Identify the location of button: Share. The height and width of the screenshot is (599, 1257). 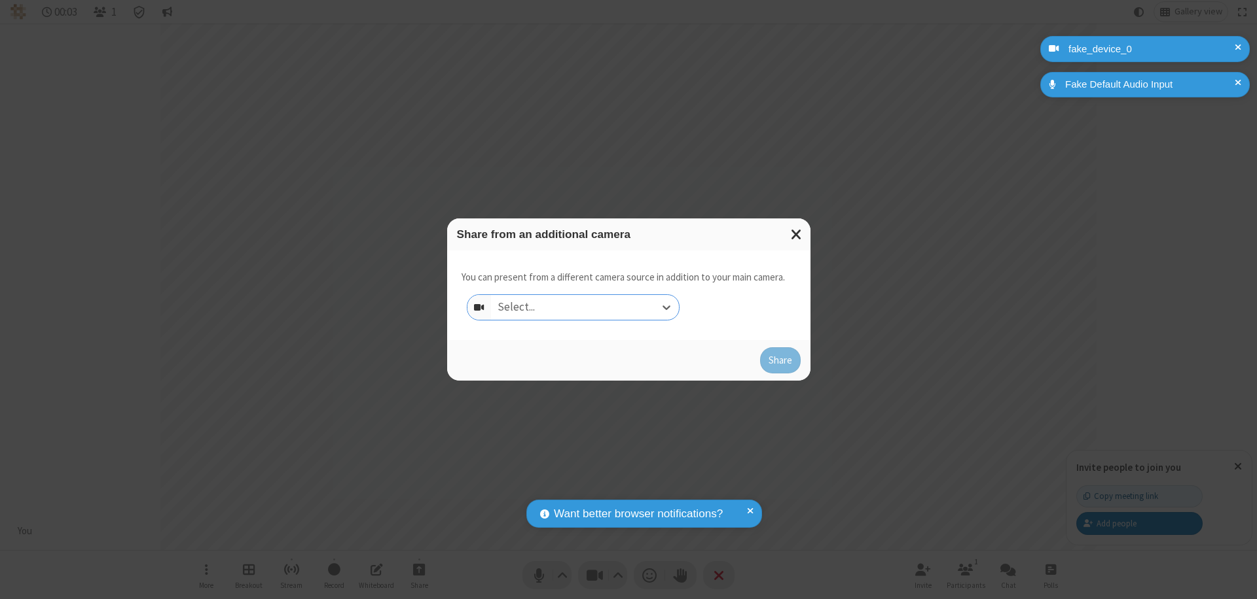
(780, 361).